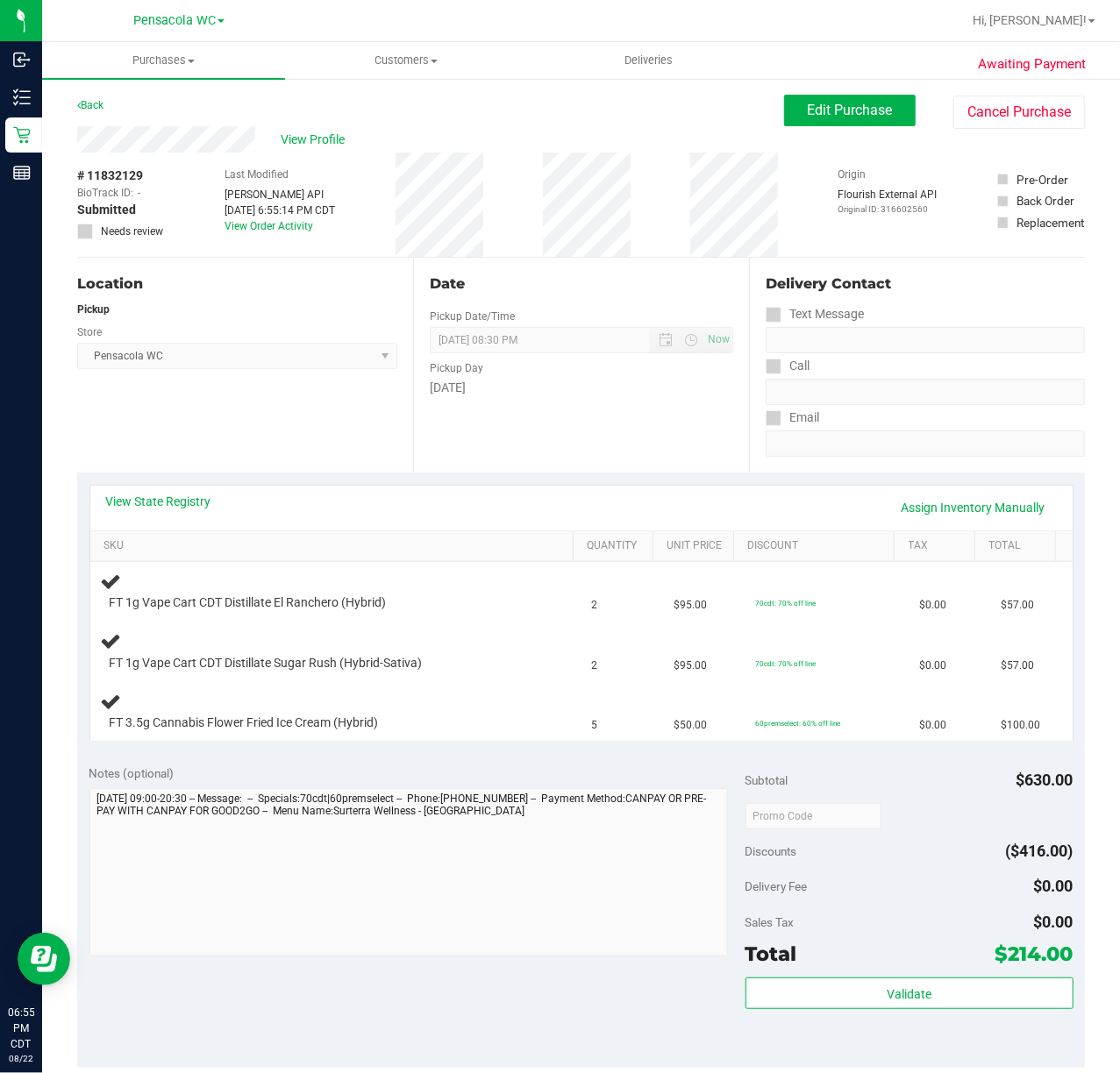 The width and height of the screenshot is (1120, 1073). Describe the element at coordinates (771, 954) in the screenshot. I see `span: Total` at that location.